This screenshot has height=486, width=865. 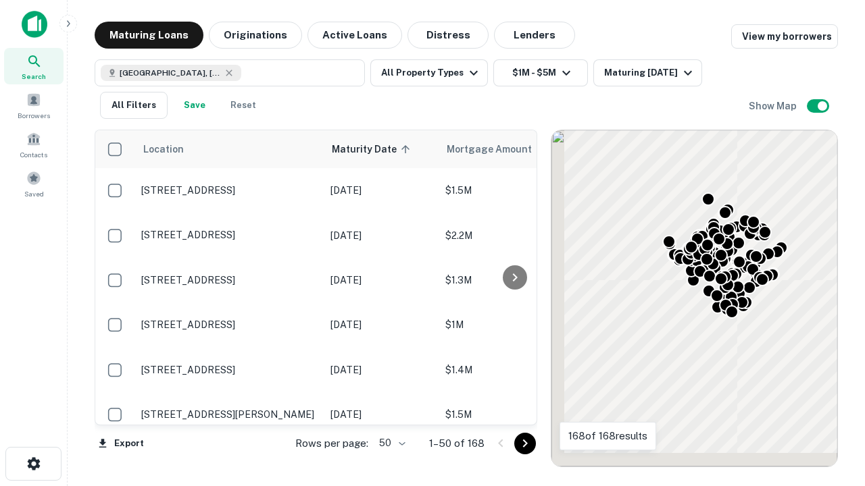 What do you see at coordinates (332, 444) in the screenshot?
I see `p: Rows per page:` at bounding box center [332, 444].